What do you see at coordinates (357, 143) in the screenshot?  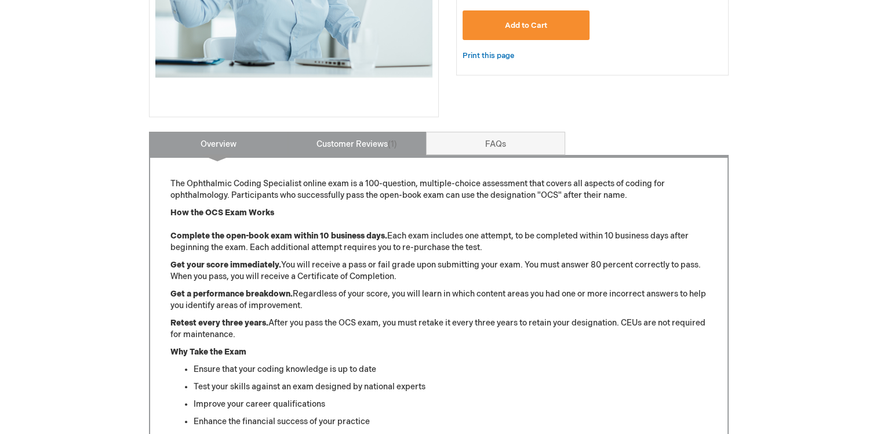 I see `a: Customer Reviews1` at bounding box center [357, 143].